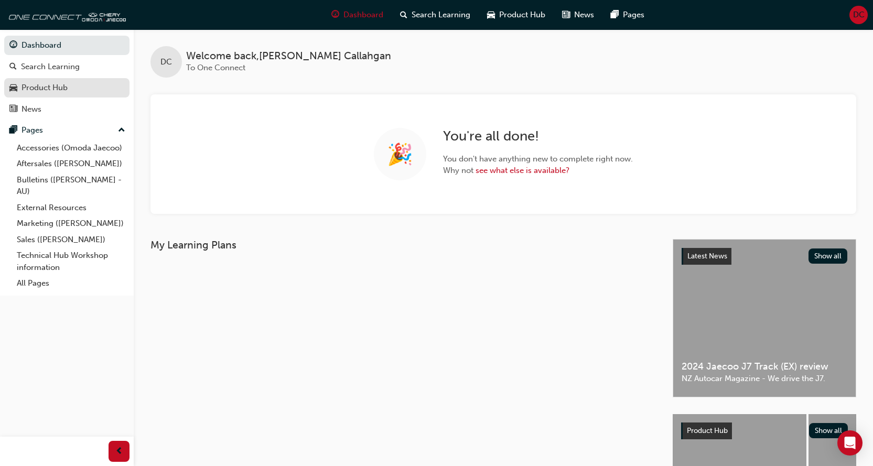  Describe the element at coordinates (522, 170) in the screenshot. I see `a: see what else is available?` at that location.